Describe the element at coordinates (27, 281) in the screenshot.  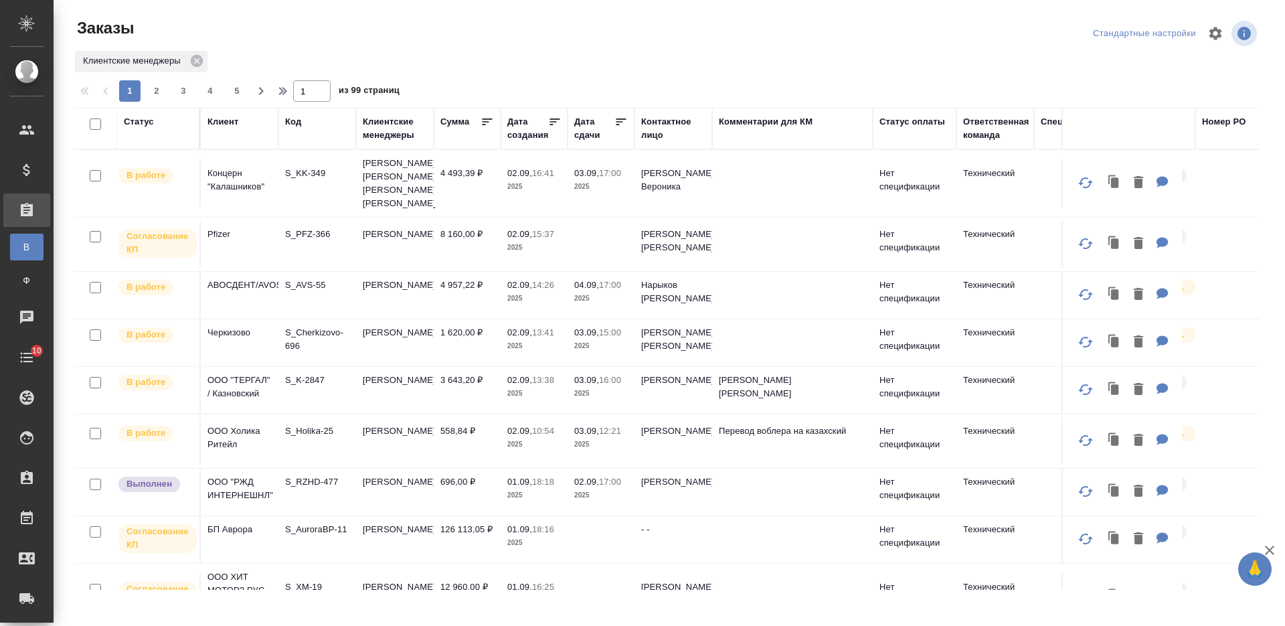
I see `a: Ф` at that location.